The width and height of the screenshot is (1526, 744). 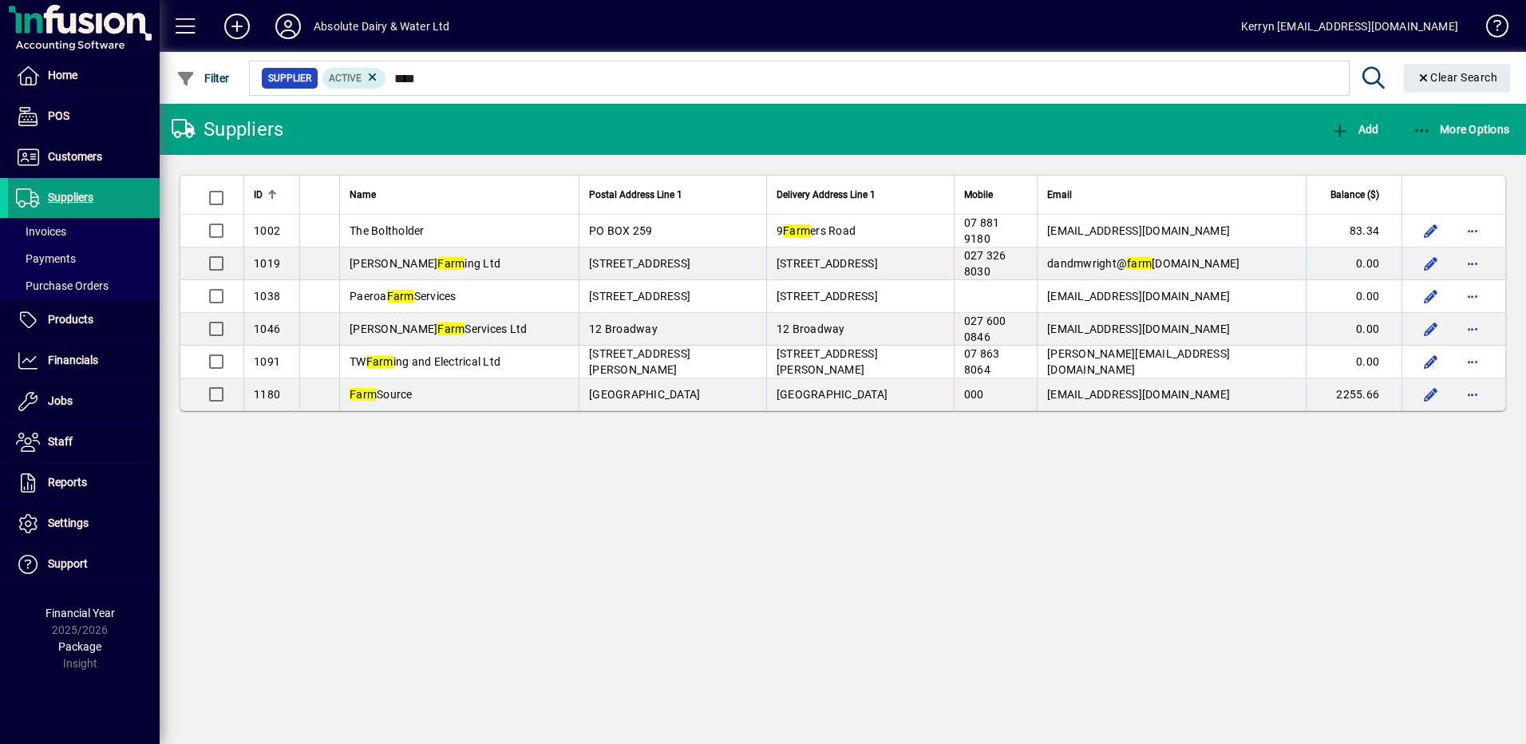 What do you see at coordinates (84, 259) in the screenshot?
I see `a: Payments` at bounding box center [84, 259].